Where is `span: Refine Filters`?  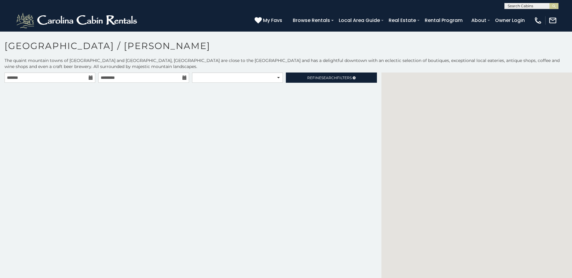
span: Refine Filters is located at coordinates (329, 78).